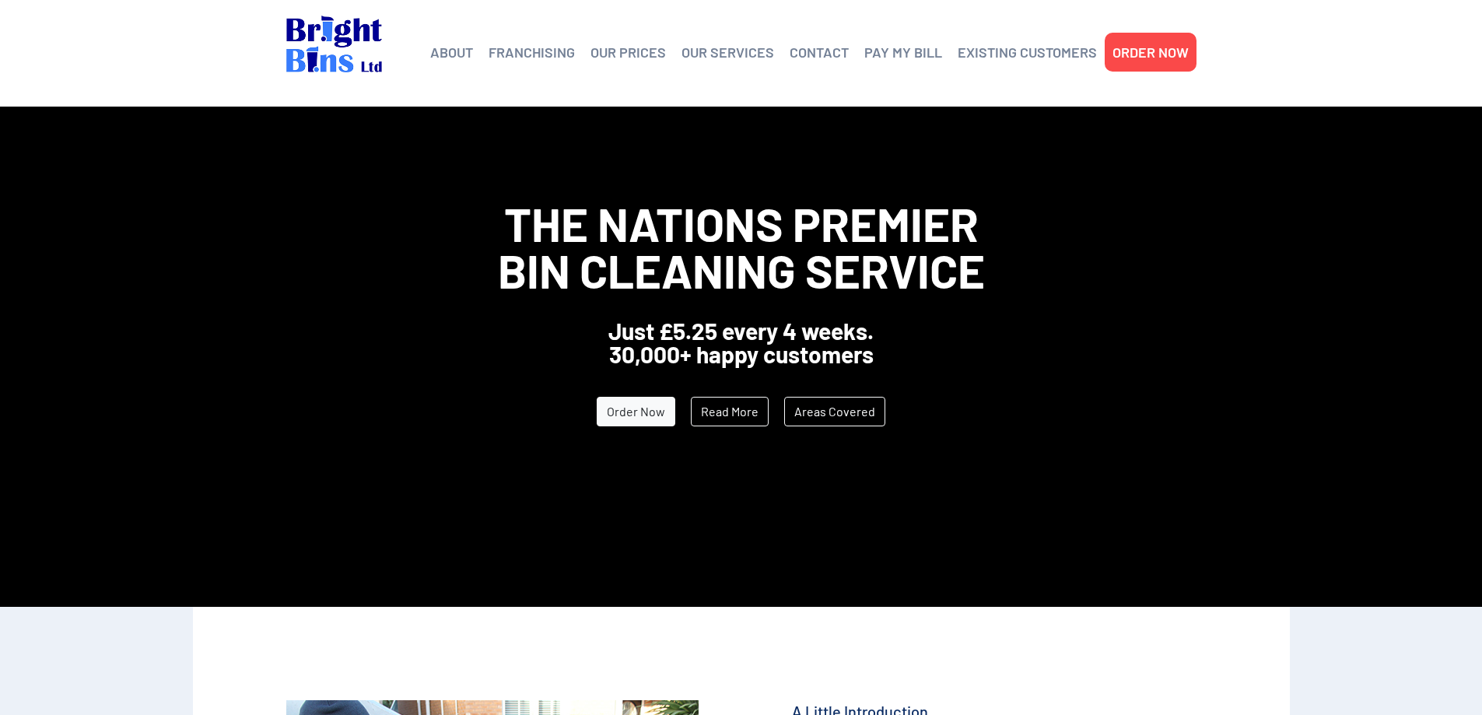 The image size is (1482, 715). I want to click on a: Order Now, so click(635, 411).